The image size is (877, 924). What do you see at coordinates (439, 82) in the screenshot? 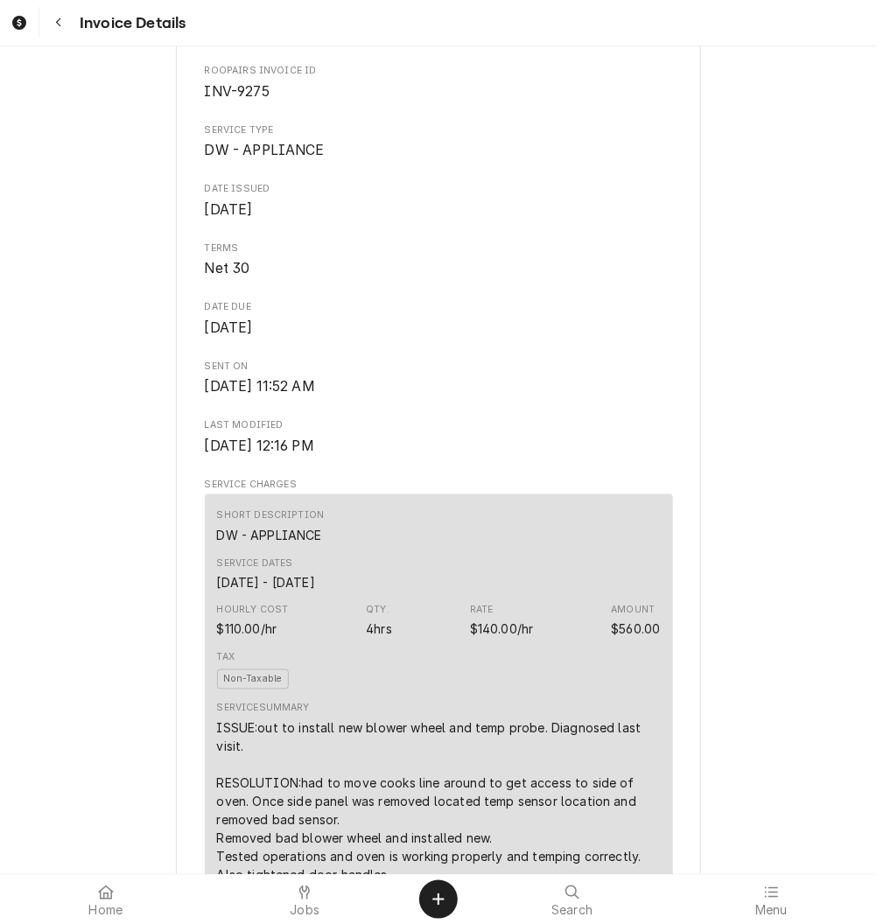
I see `div: Roopairs Invoice ID` at bounding box center [439, 82].